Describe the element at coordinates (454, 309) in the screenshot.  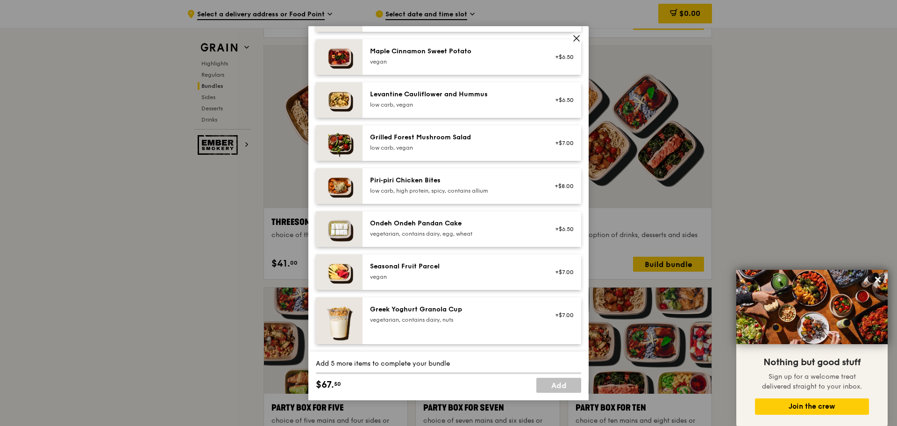
I see `div: Greek Yoghurt Granola Cup` at that location.